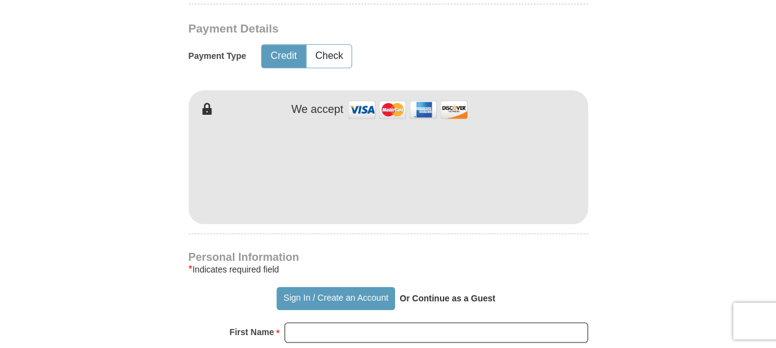 The width and height of the screenshot is (776, 348). What do you see at coordinates (252, 332) in the screenshot?
I see `strong: First Name` at bounding box center [252, 332].